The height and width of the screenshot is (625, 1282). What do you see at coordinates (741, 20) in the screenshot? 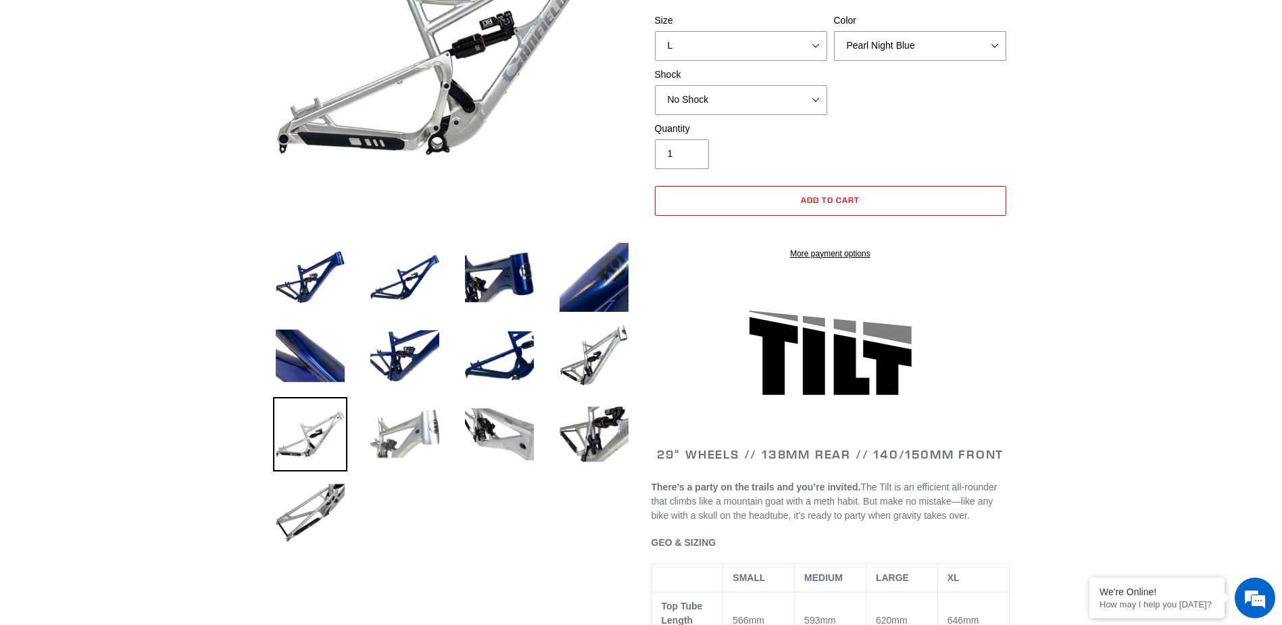
I see `label: Size` at bounding box center [741, 20].